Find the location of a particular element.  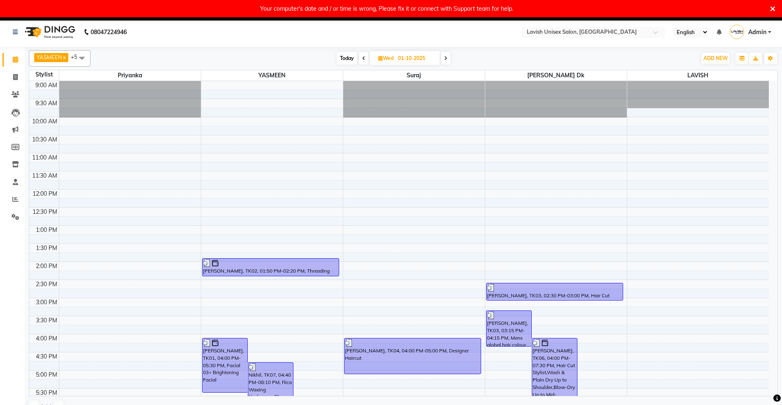

div: 10:30 AM is located at coordinates (44, 140).